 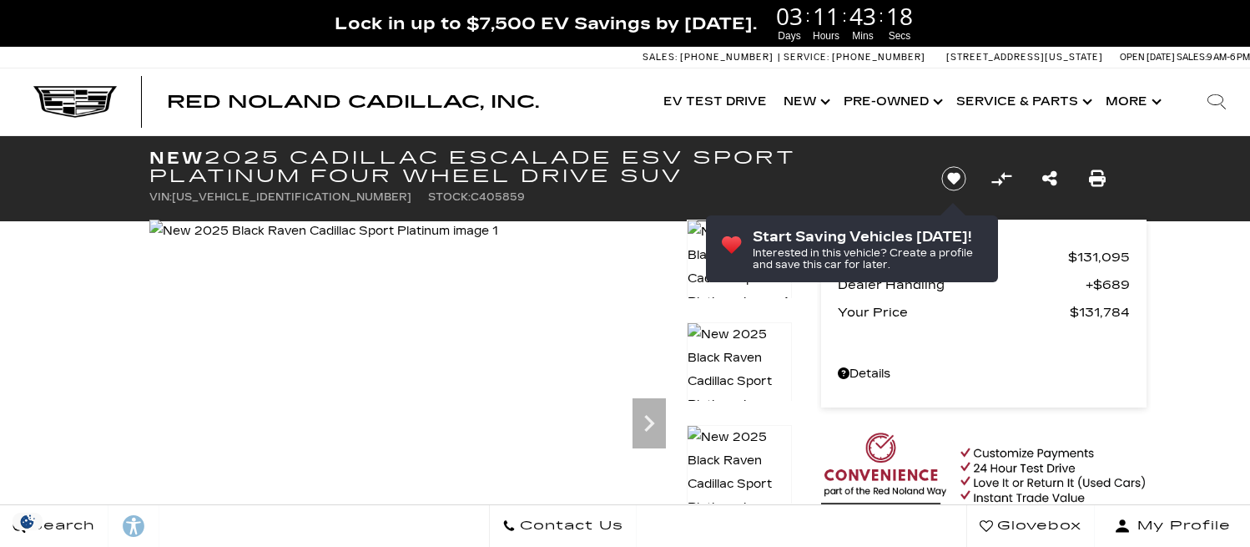 What do you see at coordinates (1050, 179) in the screenshot?
I see `a: Share this New 2025 Cadillac Escalade ESV Sport Platinum Four Wheel Drive SUV` at bounding box center [1050, 179].